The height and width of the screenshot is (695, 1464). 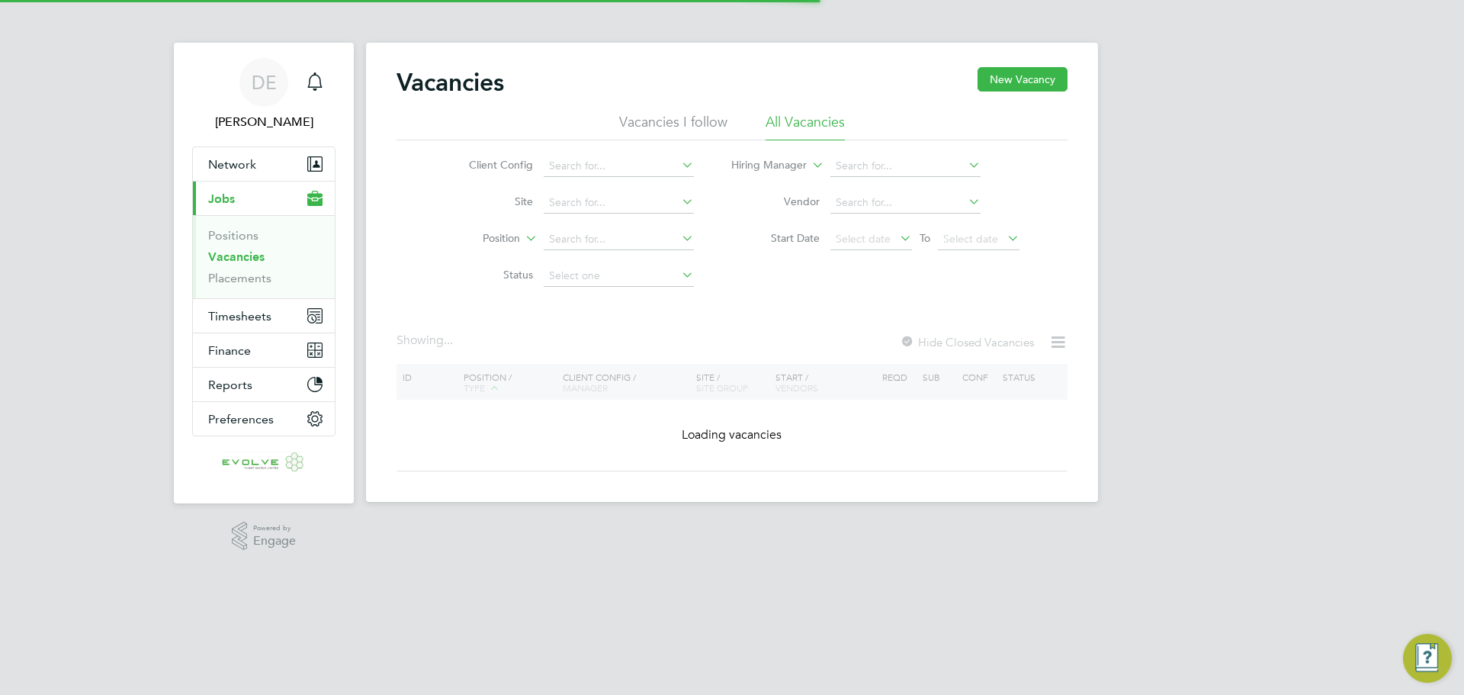 I want to click on span: DE, so click(x=264, y=82).